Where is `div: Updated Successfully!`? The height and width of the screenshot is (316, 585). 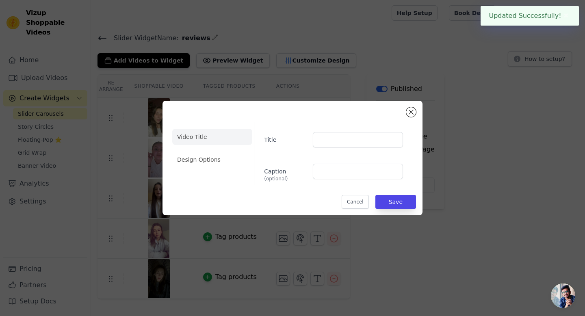 div: Updated Successfully! is located at coordinates (530, 16).